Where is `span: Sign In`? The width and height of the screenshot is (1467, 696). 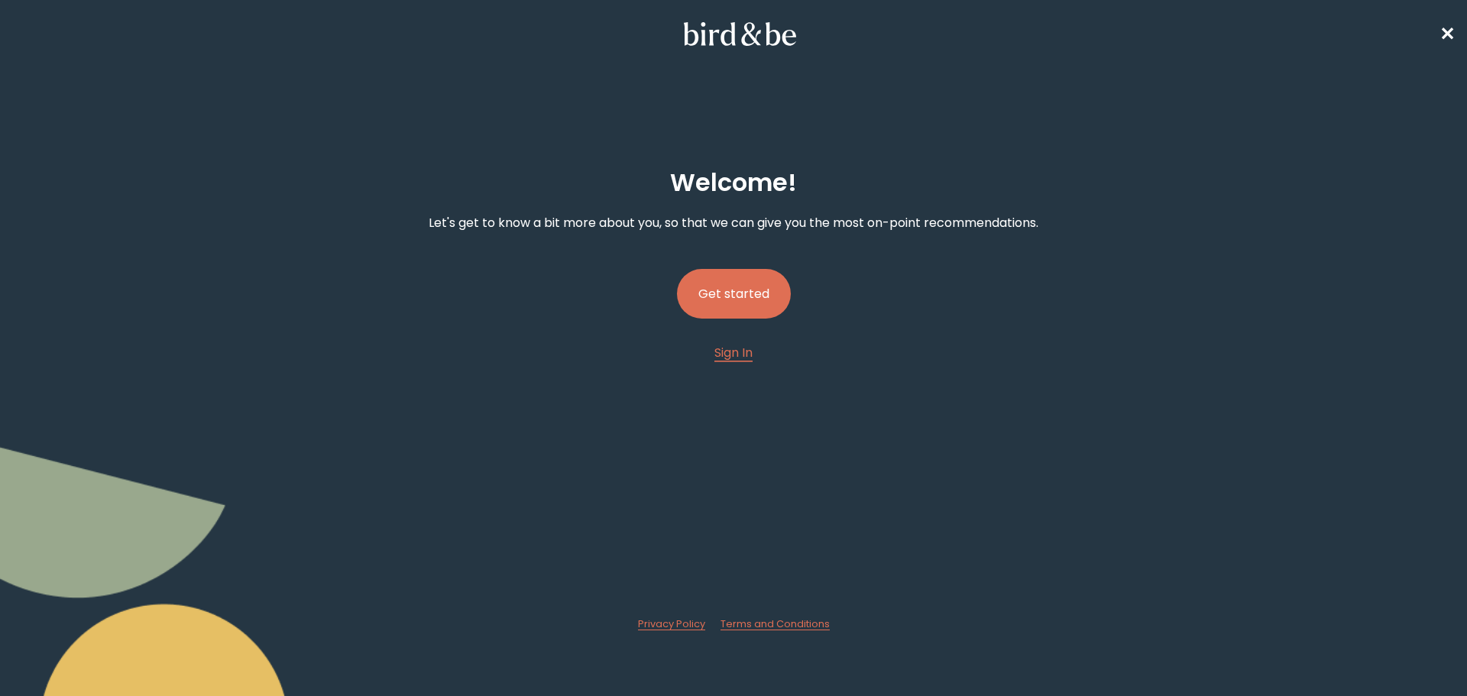
span: Sign In is located at coordinates (734, 352).